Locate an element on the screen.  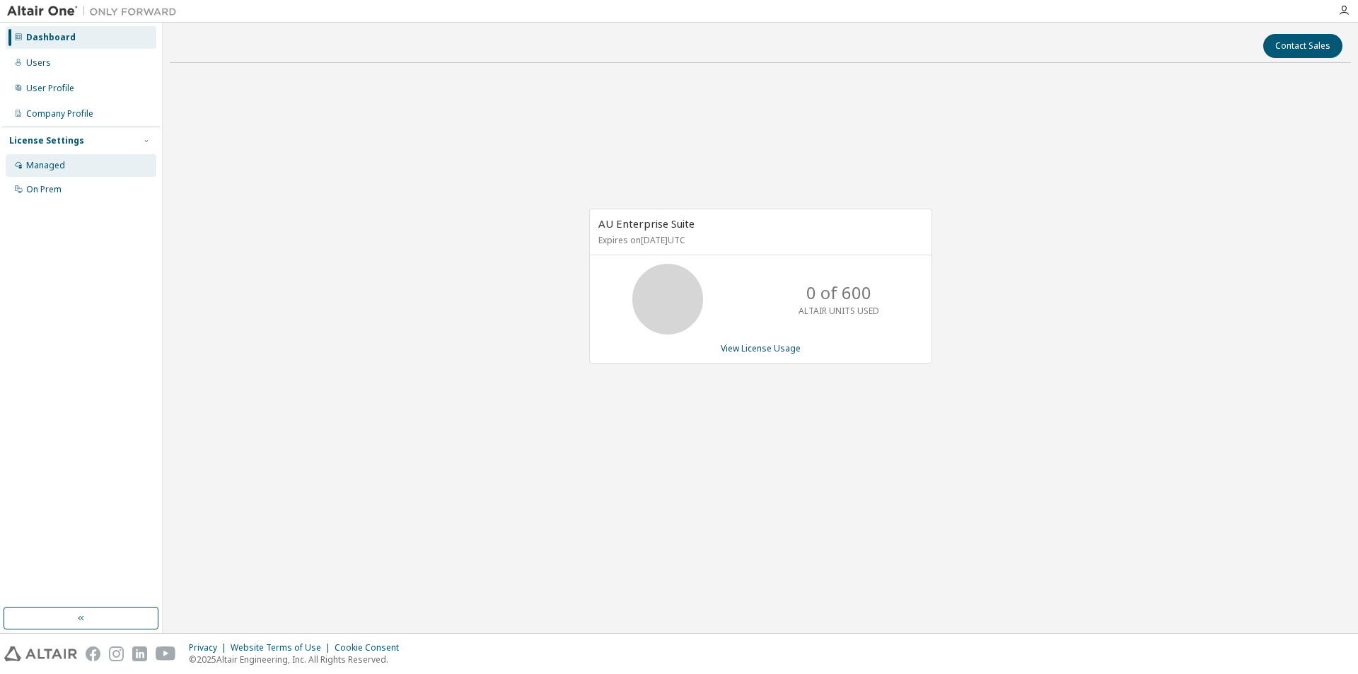
div: Privacy is located at coordinates (209, 648).